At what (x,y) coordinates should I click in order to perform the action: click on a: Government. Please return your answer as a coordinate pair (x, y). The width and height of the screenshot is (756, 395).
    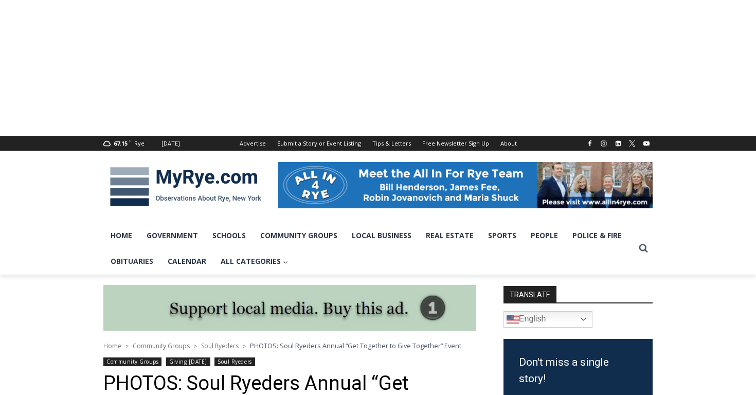
    Looking at the image, I should click on (172, 235).